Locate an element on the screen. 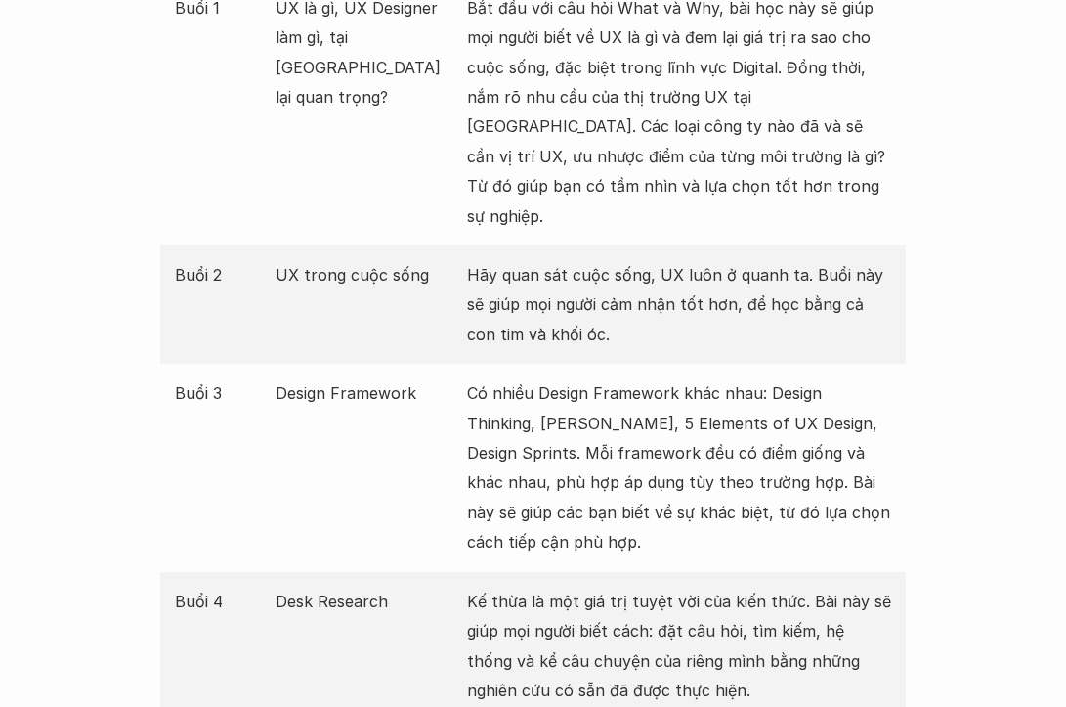  p: Buổi 3 is located at coordinates (220, 393).